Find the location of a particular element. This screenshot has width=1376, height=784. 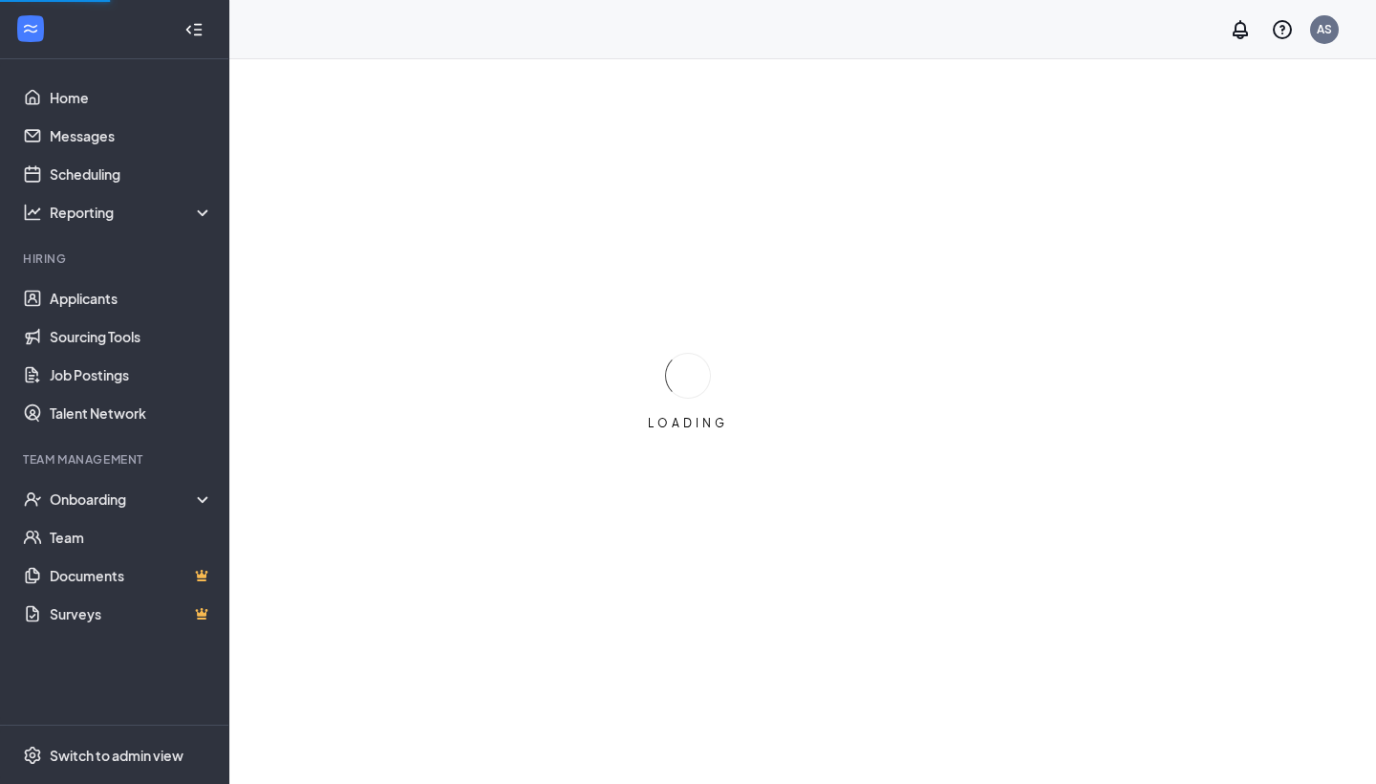

a: Talent Network is located at coordinates (131, 413).